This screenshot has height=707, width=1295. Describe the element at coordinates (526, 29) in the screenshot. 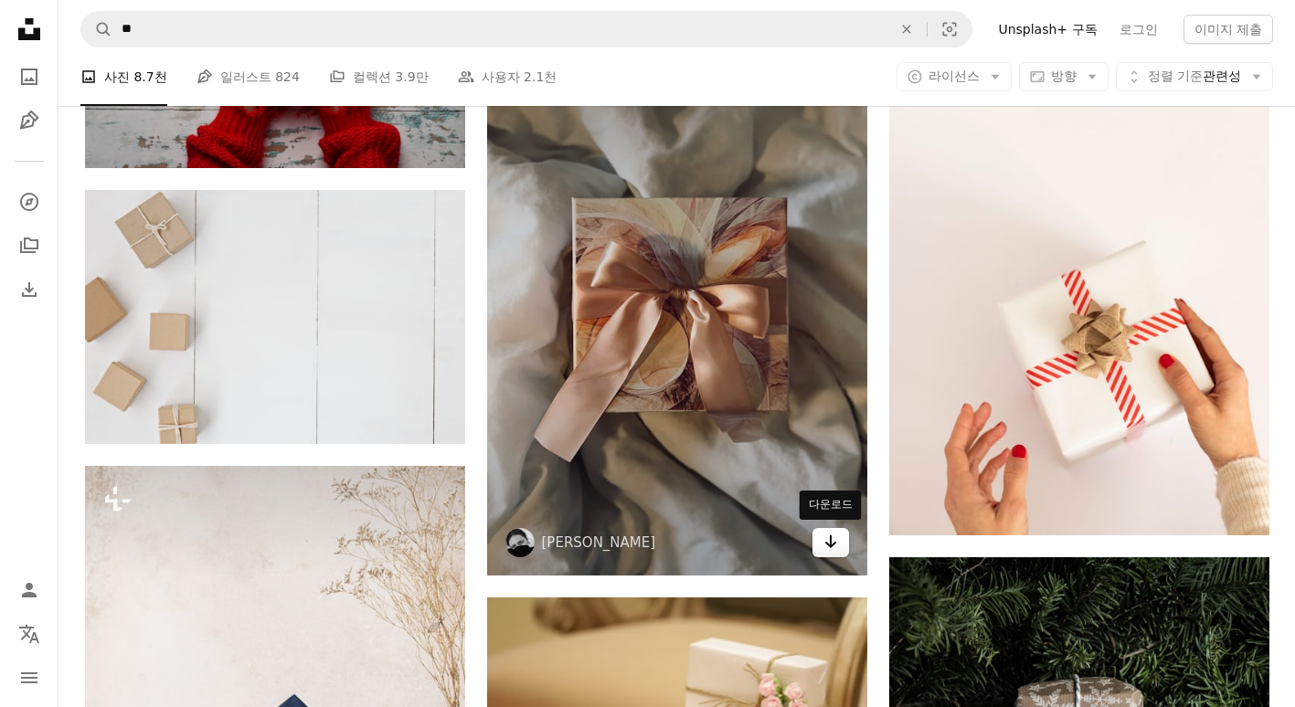

I see `form: 사이트 전체에서 이미지 찾기` at that location.